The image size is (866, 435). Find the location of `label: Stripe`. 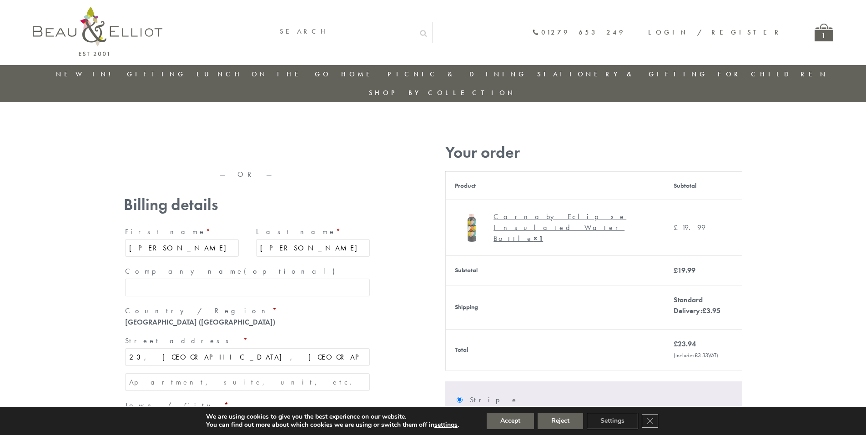

label: Stripe is located at coordinates (600, 400).